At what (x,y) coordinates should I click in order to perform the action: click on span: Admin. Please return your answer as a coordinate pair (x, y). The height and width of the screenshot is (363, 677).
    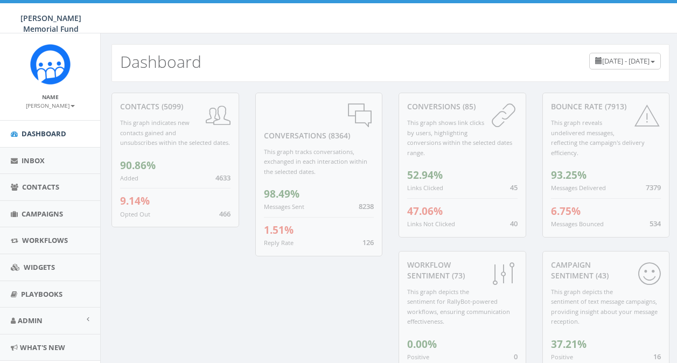
    Looking at the image, I should click on (30, 320).